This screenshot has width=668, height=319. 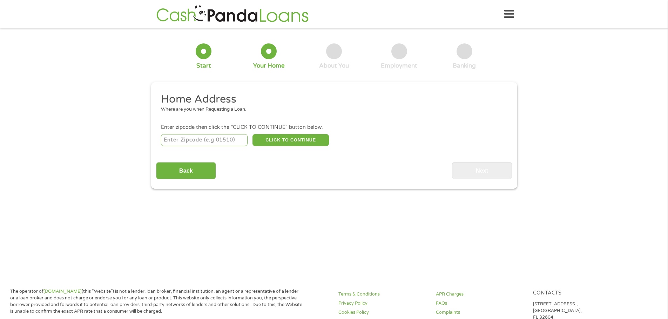 What do you see at coordinates (577, 293) in the screenshot?
I see `h4: Contacts` at bounding box center [577, 293].